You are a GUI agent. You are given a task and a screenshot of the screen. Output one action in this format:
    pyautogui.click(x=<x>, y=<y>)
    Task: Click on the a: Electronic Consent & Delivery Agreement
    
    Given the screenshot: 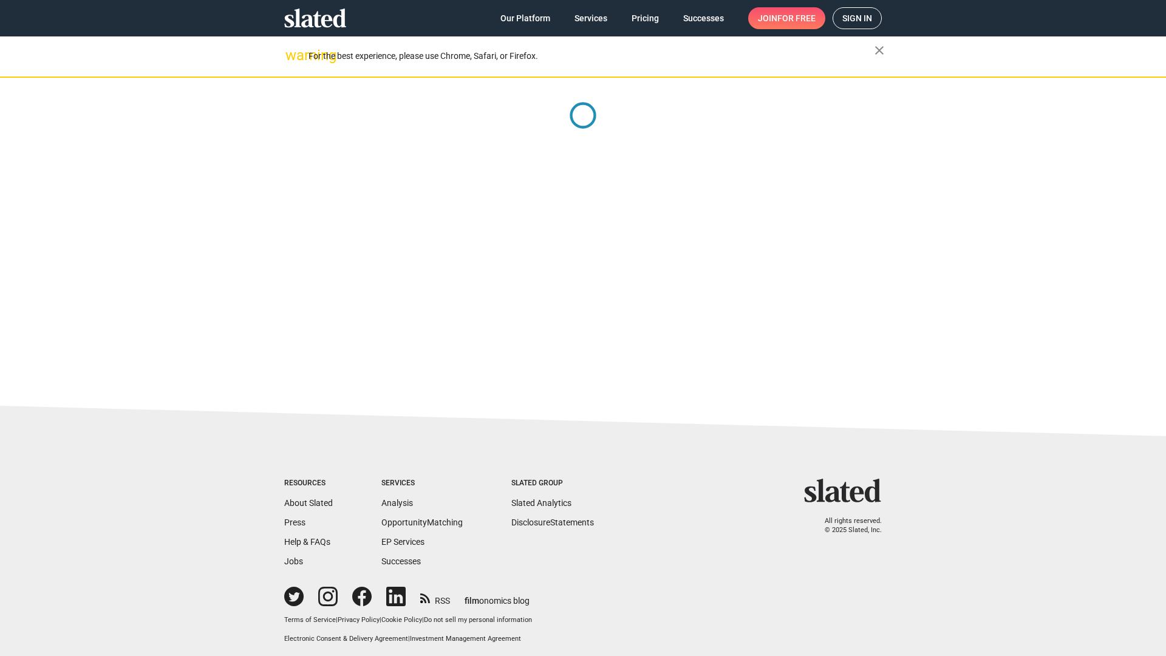 What is the action you would take?
    pyautogui.click(x=346, y=638)
    